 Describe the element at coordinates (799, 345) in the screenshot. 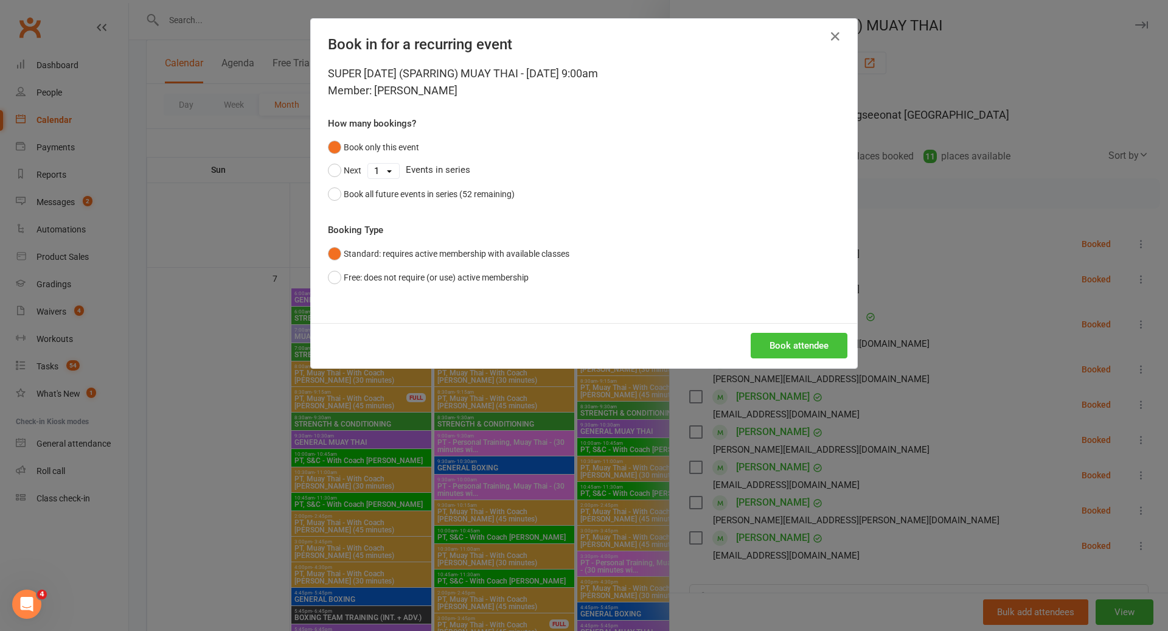

I see `button: Book attendee` at that location.